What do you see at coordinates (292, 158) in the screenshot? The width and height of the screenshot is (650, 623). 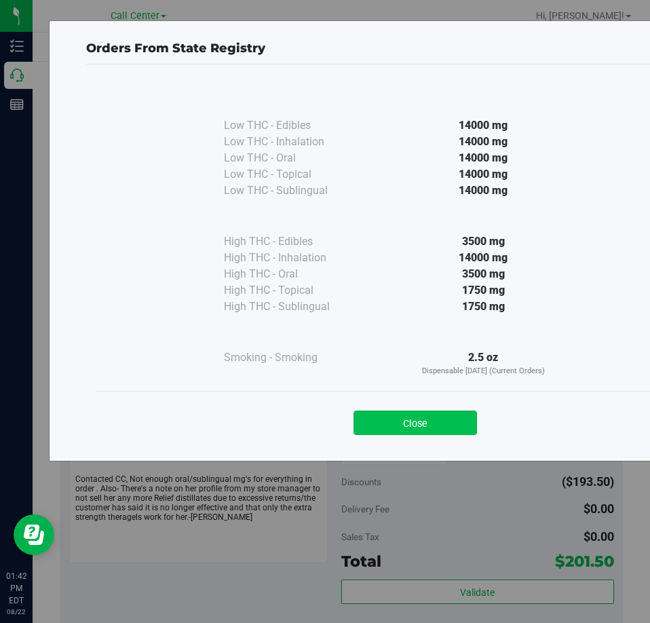 I see `div: Low THC - Oral` at bounding box center [292, 158].